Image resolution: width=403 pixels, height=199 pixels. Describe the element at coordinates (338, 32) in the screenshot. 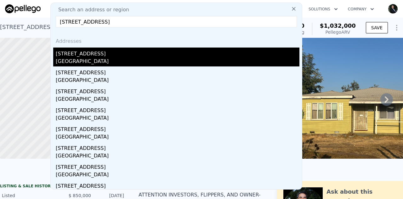

I see `div: Pellego ARV` at that location.